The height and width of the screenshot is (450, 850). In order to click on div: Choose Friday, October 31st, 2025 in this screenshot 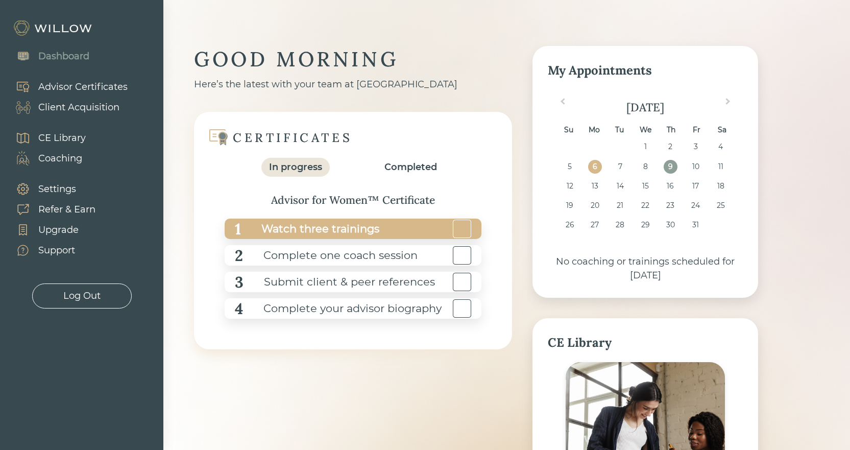, I will do `click(696, 225)`.